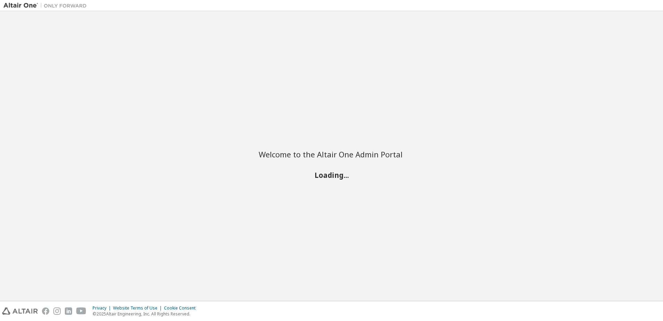  Describe the element at coordinates (146, 313) in the screenshot. I see `p: © 2025 Altair Engineering, Inc. All Rights Reserved.` at that location.